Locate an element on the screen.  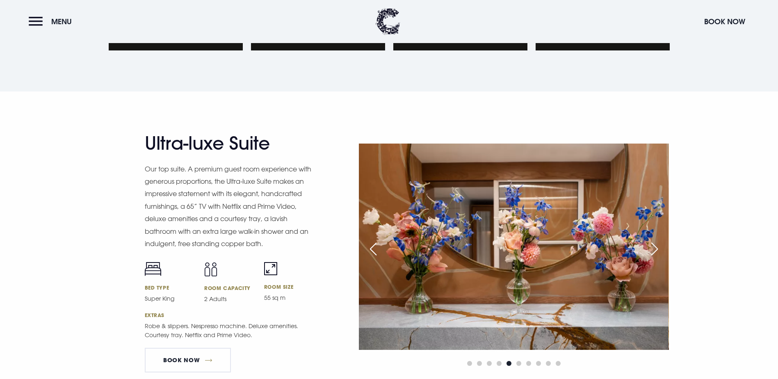
h2: Ultra-luxe Suite is located at coordinates (225, 143).